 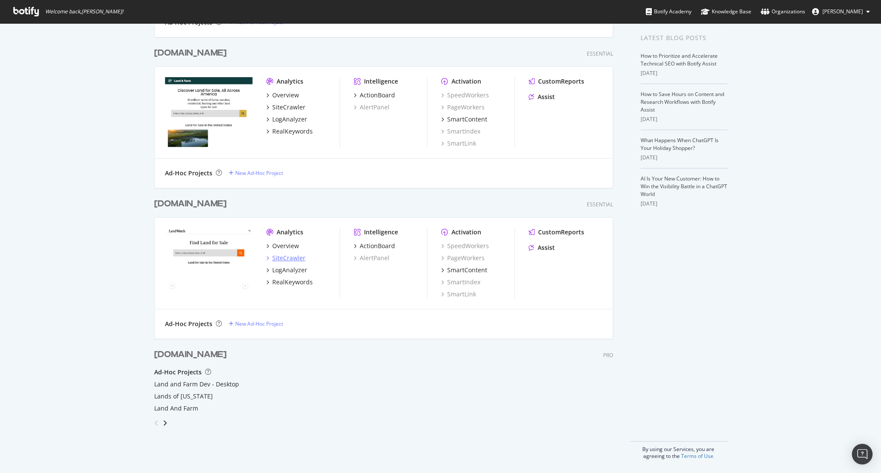 I want to click on div: Botify Academy, so click(x=668, y=12).